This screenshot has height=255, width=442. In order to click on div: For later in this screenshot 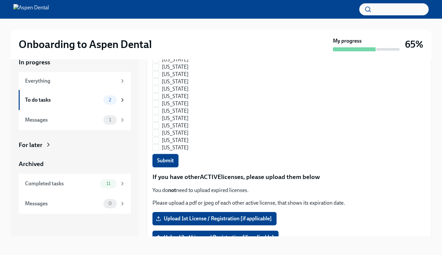, I will do `click(30, 145)`.